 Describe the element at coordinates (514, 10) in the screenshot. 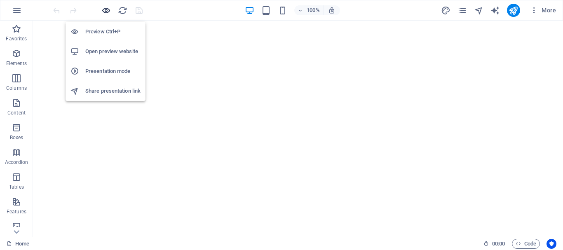

I see `button: publish` at that location.